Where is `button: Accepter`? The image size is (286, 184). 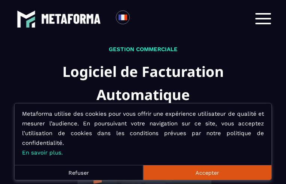
button: Accepter is located at coordinates (207, 173).